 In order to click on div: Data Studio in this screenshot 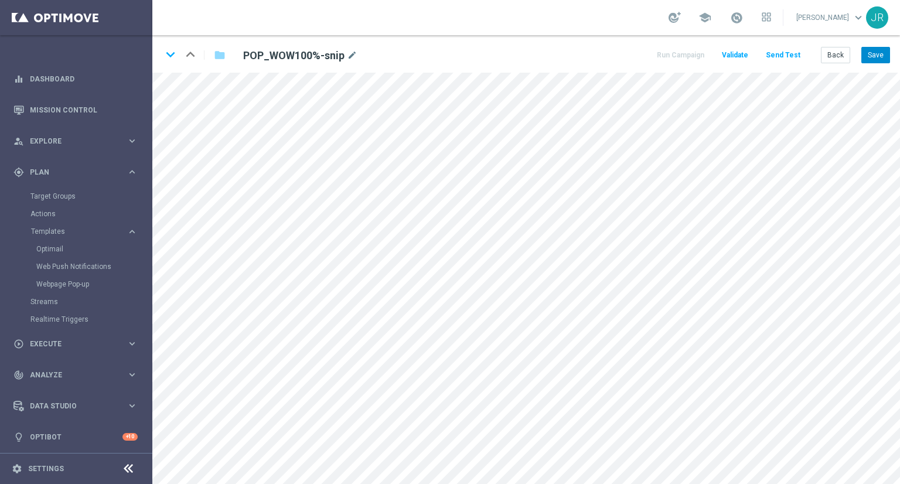, I will do `click(70, 406)`.